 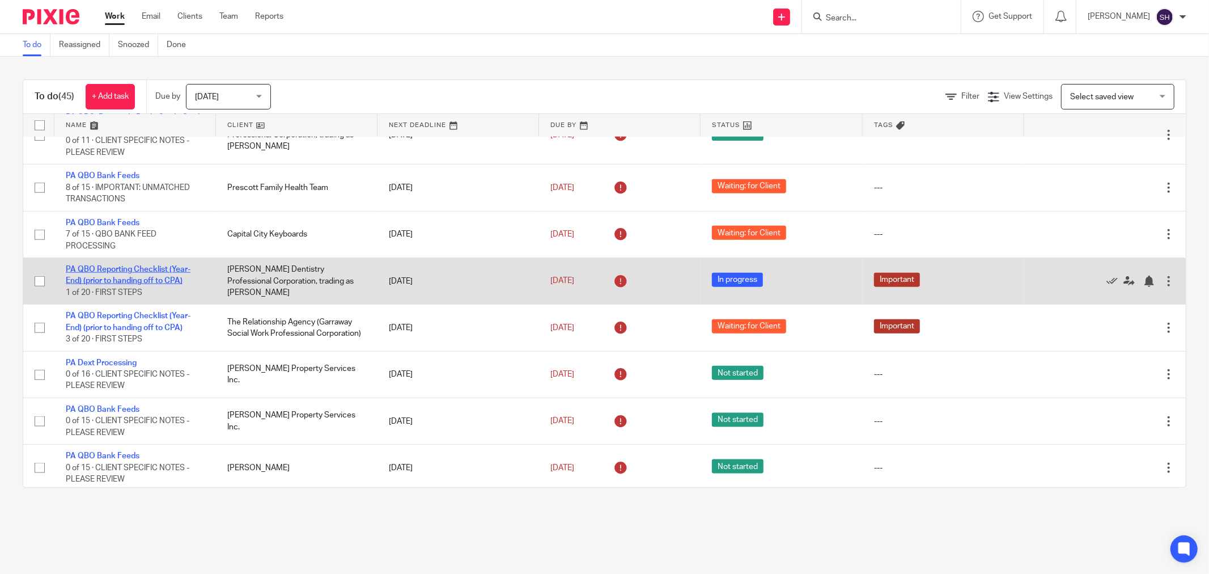 I want to click on a: PA Dext Processing, so click(x=101, y=363).